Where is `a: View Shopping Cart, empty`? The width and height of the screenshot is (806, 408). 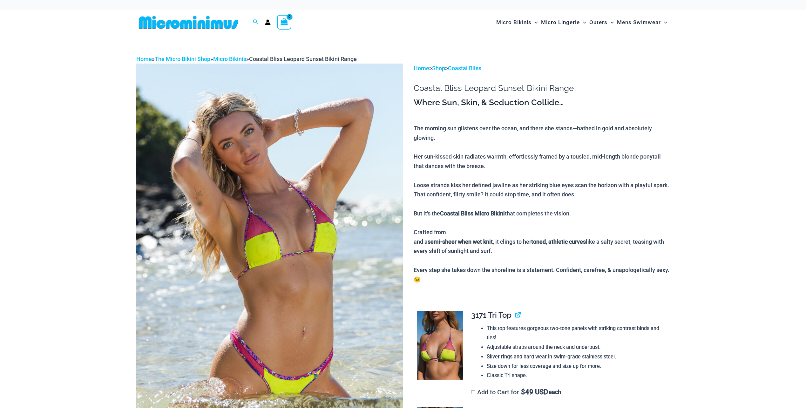
a: View Shopping Cart, empty is located at coordinates (284, 22).